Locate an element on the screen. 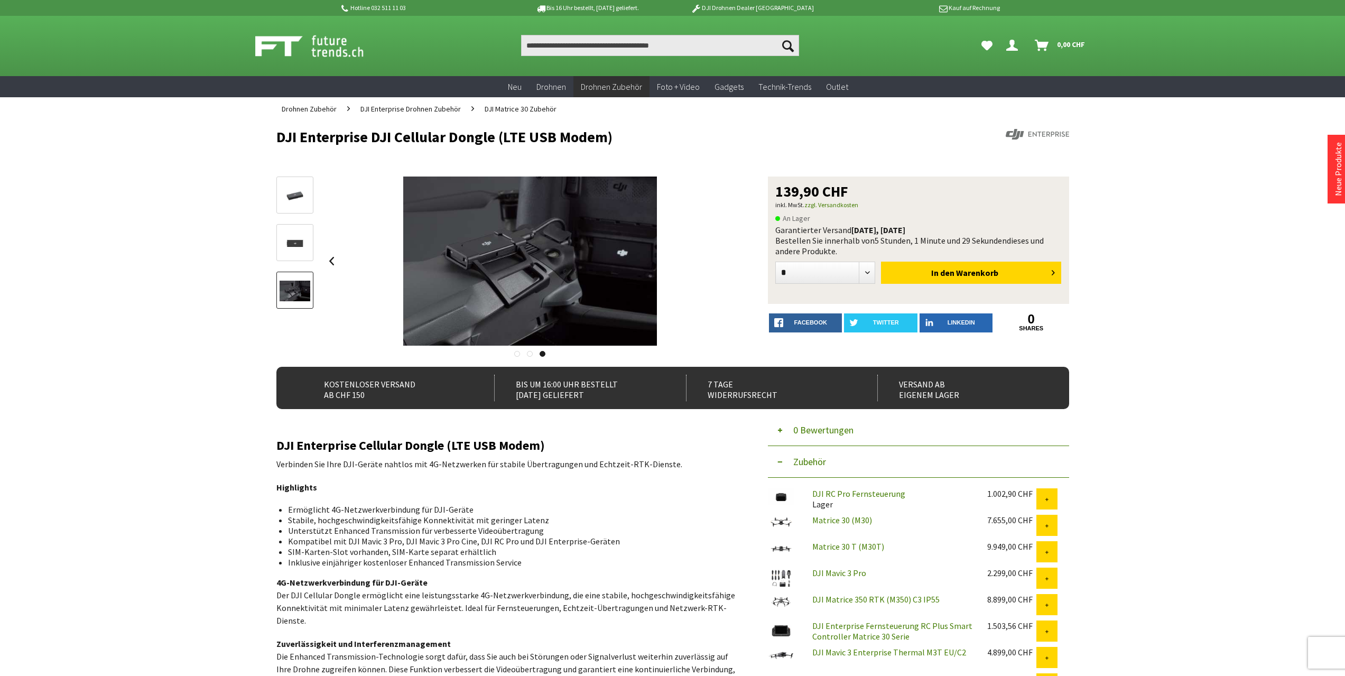 This screenshot has height=676, width=1345. button: Zubehör is located at coordinates (919, 462).